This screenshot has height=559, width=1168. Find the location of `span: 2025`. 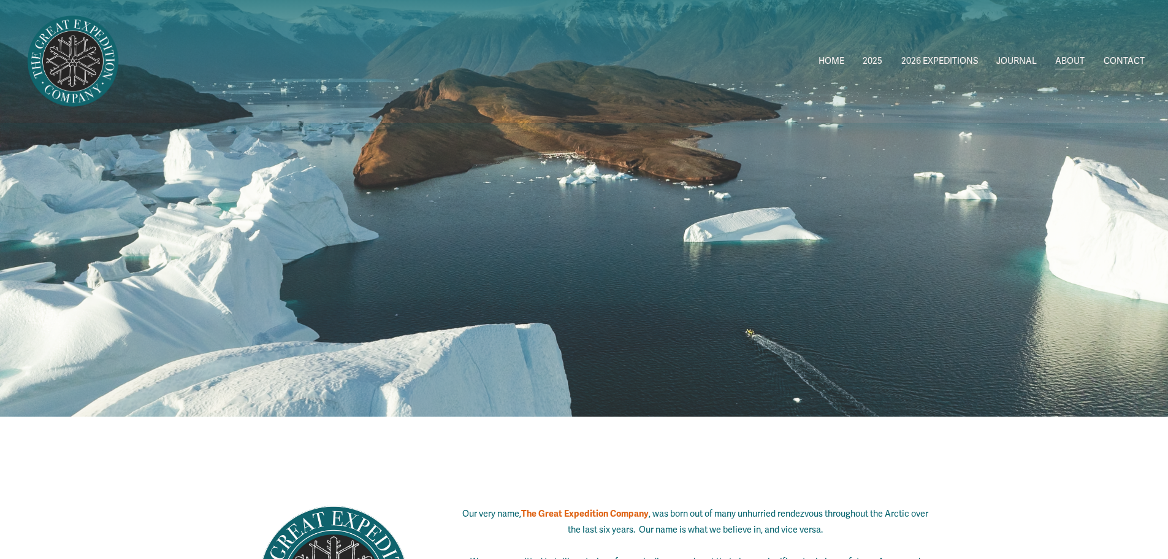

span: 2025 is located at coordinates (872, 61).